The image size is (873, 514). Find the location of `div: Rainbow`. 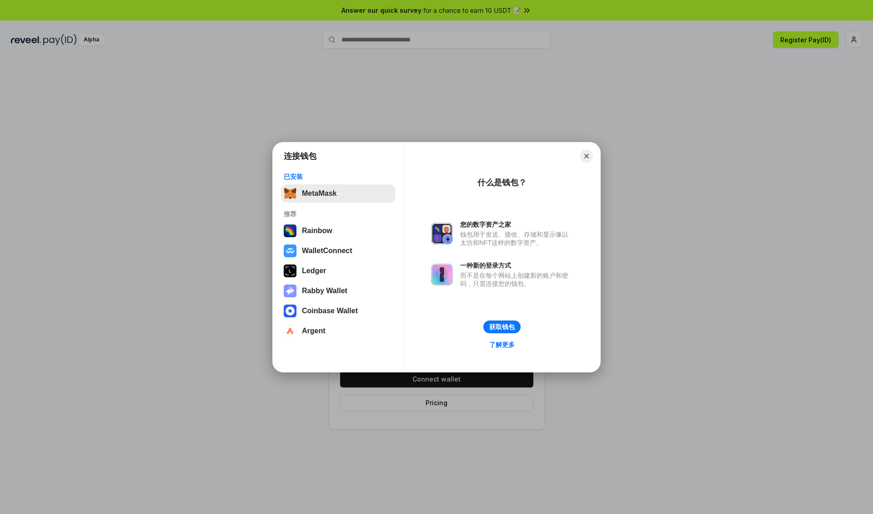

div: Rainbow is located at coordinates (317, 231).